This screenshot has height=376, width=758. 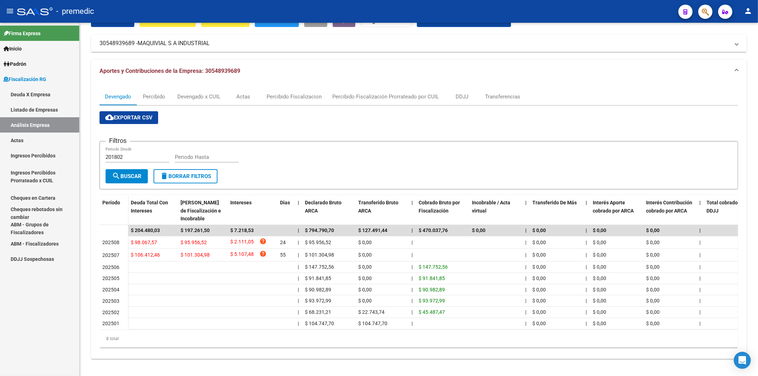 What do you see at coordinates (748, 11) in the screenshot?
I see `mat-icon: person` at bounding box center [748, 11].